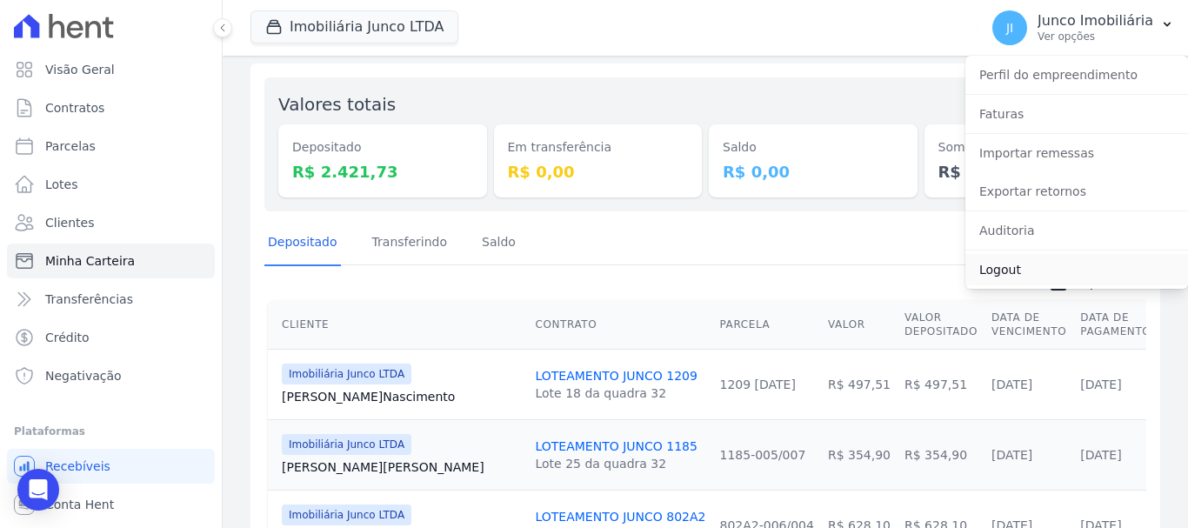 The image size is (1188, 528). I want to click on dt: Em transferência, so click(598, 147).